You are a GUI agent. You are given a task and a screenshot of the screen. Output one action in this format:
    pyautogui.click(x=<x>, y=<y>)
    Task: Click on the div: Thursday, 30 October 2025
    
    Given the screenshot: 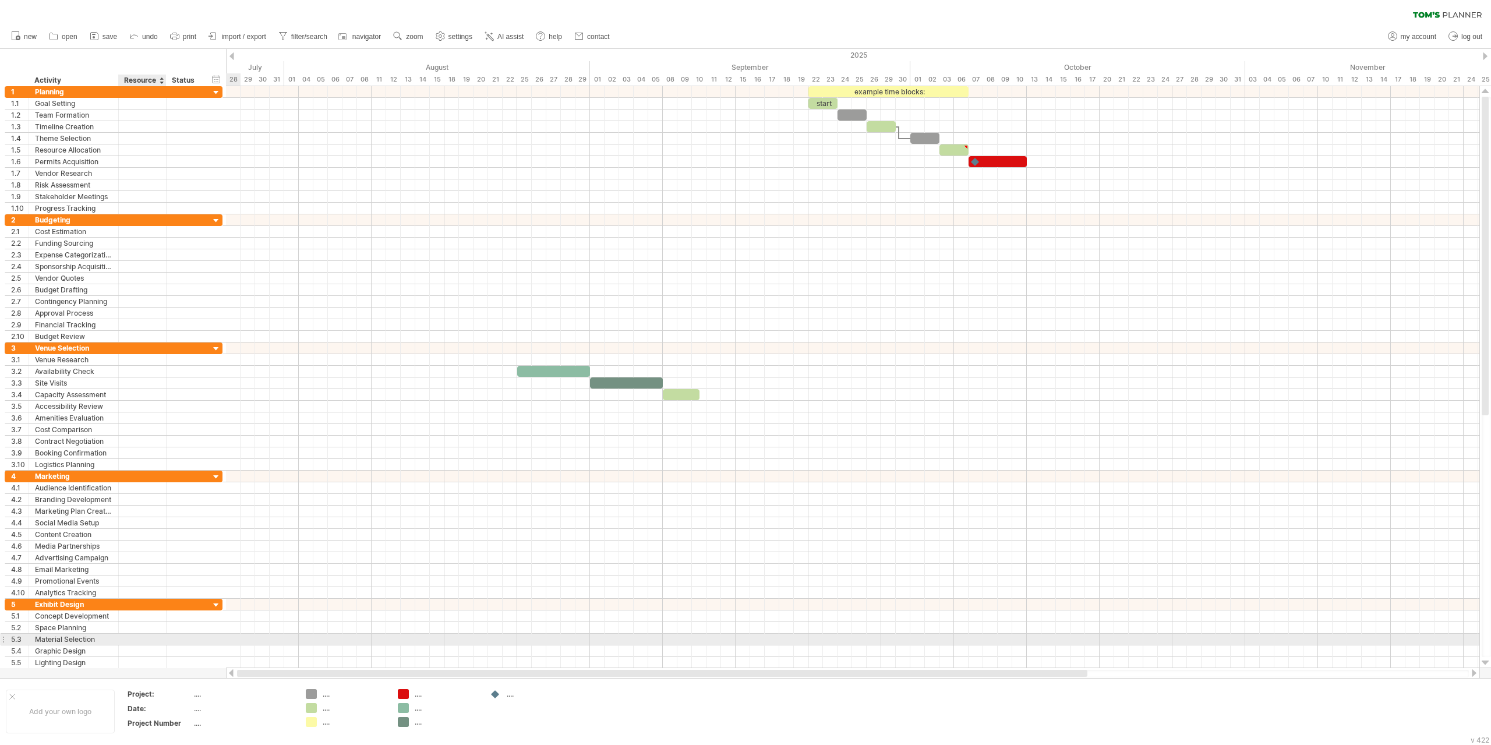 What is the action you would take?
    pyautogui.click(x=1223, y=79)
    